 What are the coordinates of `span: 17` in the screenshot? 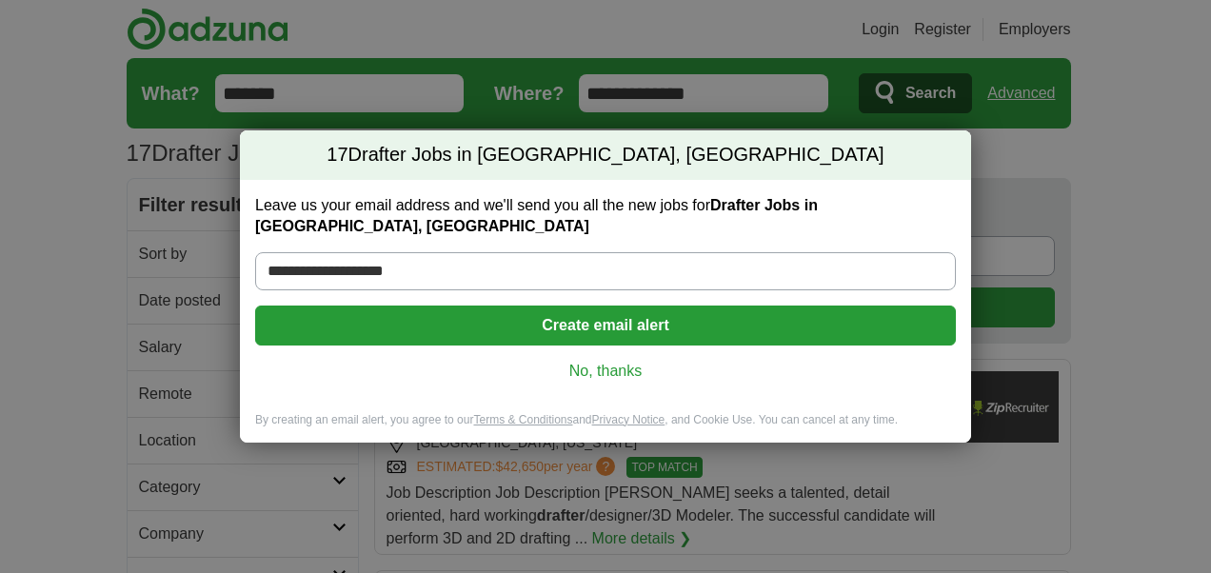 It's located at (337, 155).